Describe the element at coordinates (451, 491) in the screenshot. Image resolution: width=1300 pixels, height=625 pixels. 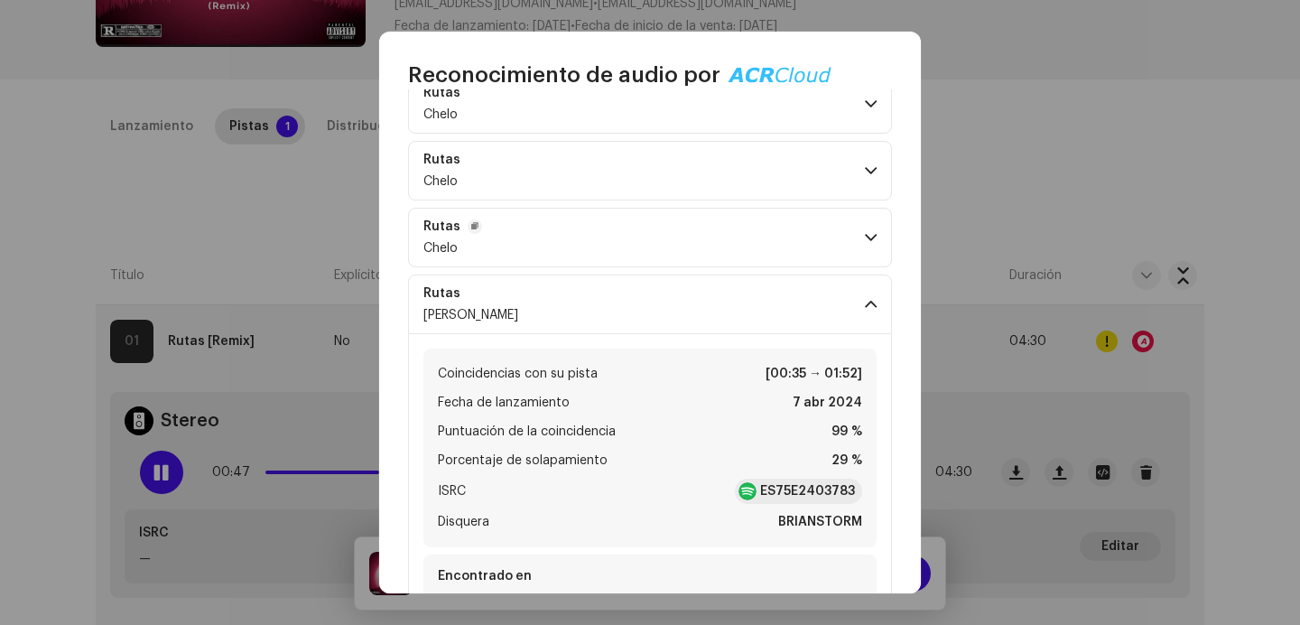
I see `span: ISRC` at that location.